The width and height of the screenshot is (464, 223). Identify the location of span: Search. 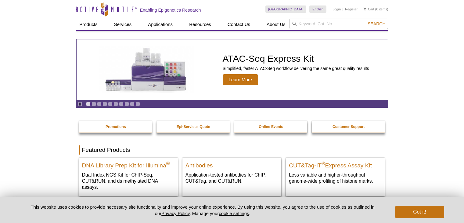
(376, 24).